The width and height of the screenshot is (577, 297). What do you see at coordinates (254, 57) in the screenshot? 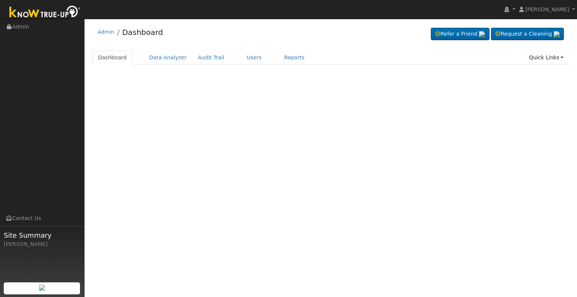
I see `a: Users` at bounding box center [254, 57].